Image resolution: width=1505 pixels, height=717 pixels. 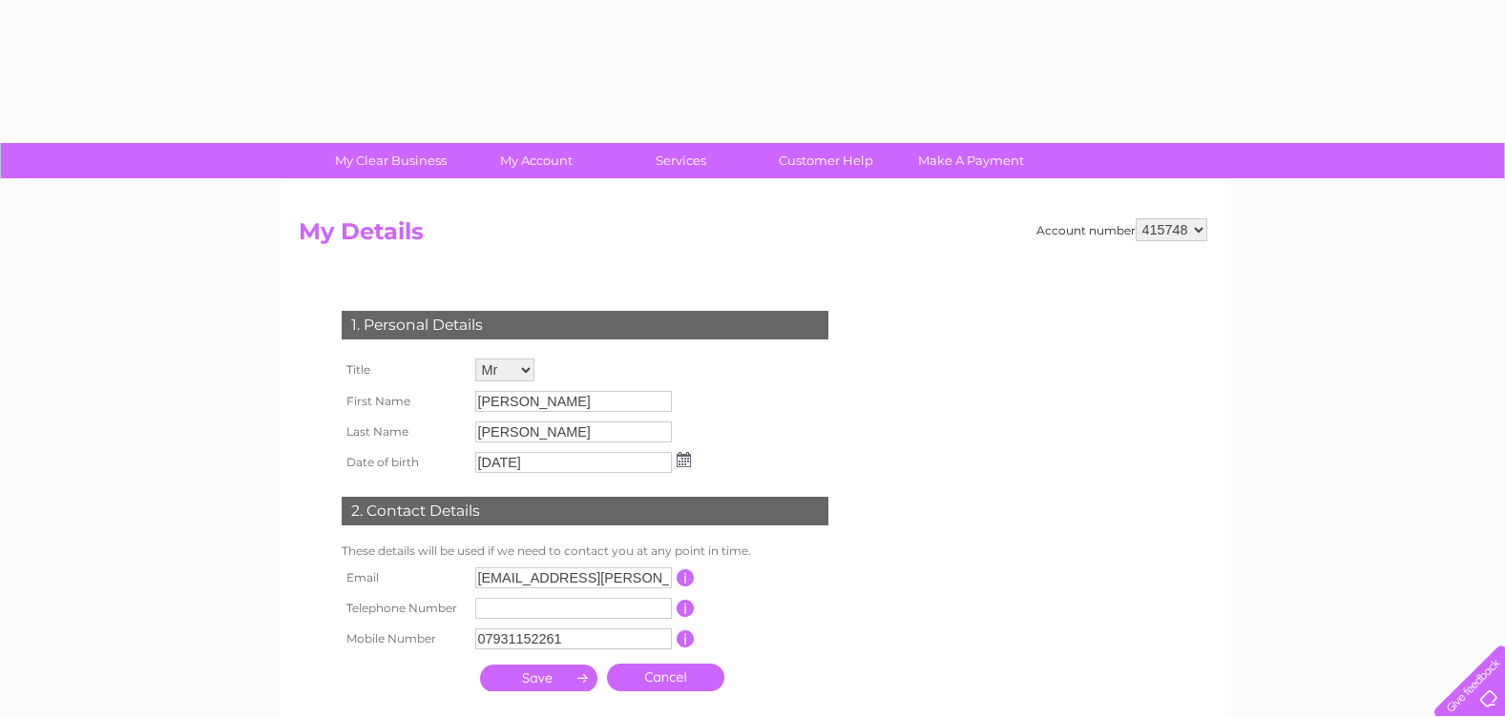 What do you see at coordinates (404, 578) in the screenshot?
I see `th: Email` at bounding box center [404, 578].